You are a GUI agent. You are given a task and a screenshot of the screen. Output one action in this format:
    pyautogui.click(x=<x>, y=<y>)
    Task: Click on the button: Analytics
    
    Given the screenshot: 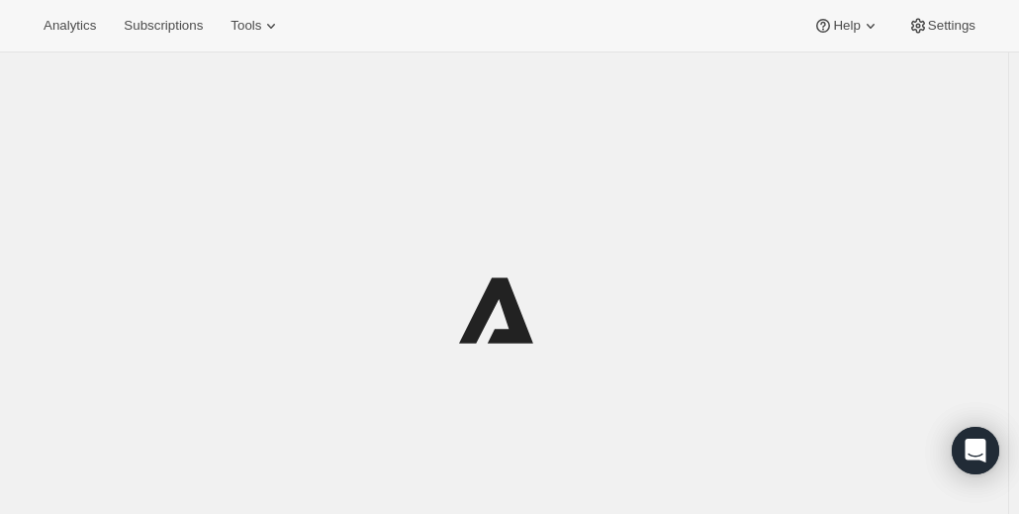 What is the action you would take?
    pyautogui.click(x=69, y=26)
    